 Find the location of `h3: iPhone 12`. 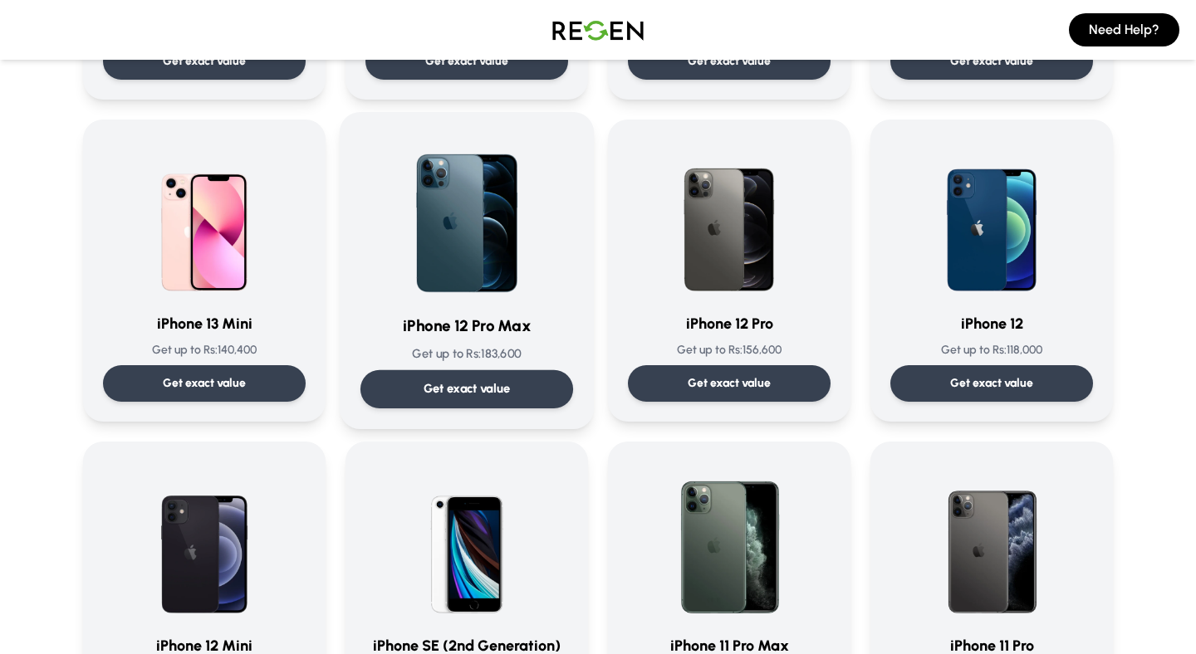

h3: iPhone 12 is located at coordinates (992, 324).